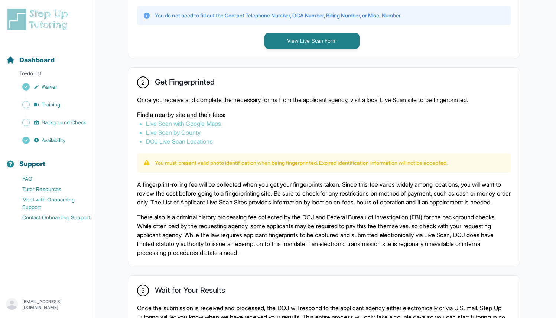 The image size is (556, 318). I want to click on p: A fingerprint-rolling fee will be collected when you get your fingerprints taken. Since this fee ..., so click(324, 193).